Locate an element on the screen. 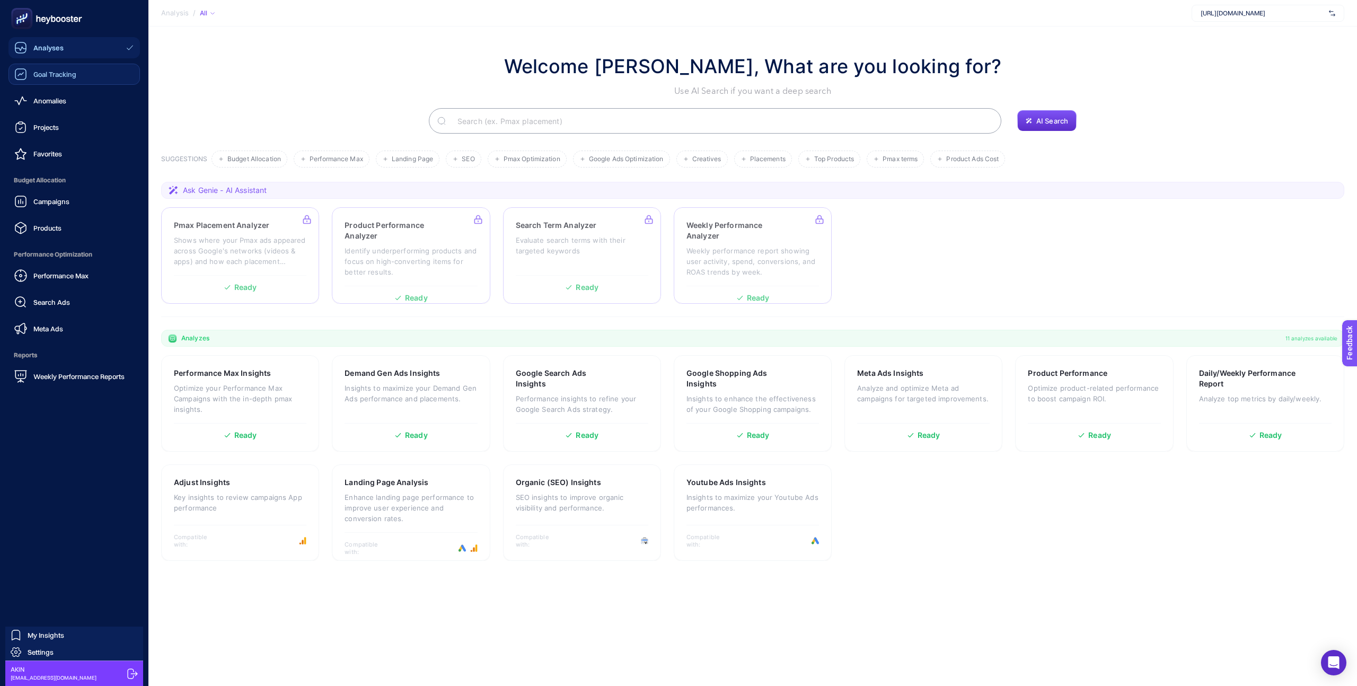  h3: Demand Gen Ads Insights is located at coordinates (392, 373).